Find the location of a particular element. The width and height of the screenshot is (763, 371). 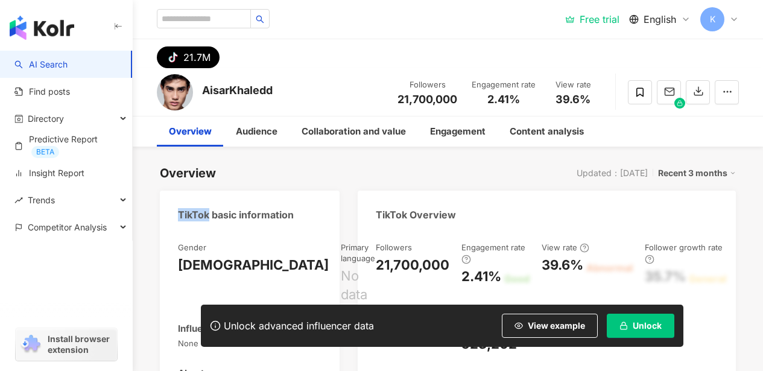

div: Content analysis is located at coordinates (546, 131).